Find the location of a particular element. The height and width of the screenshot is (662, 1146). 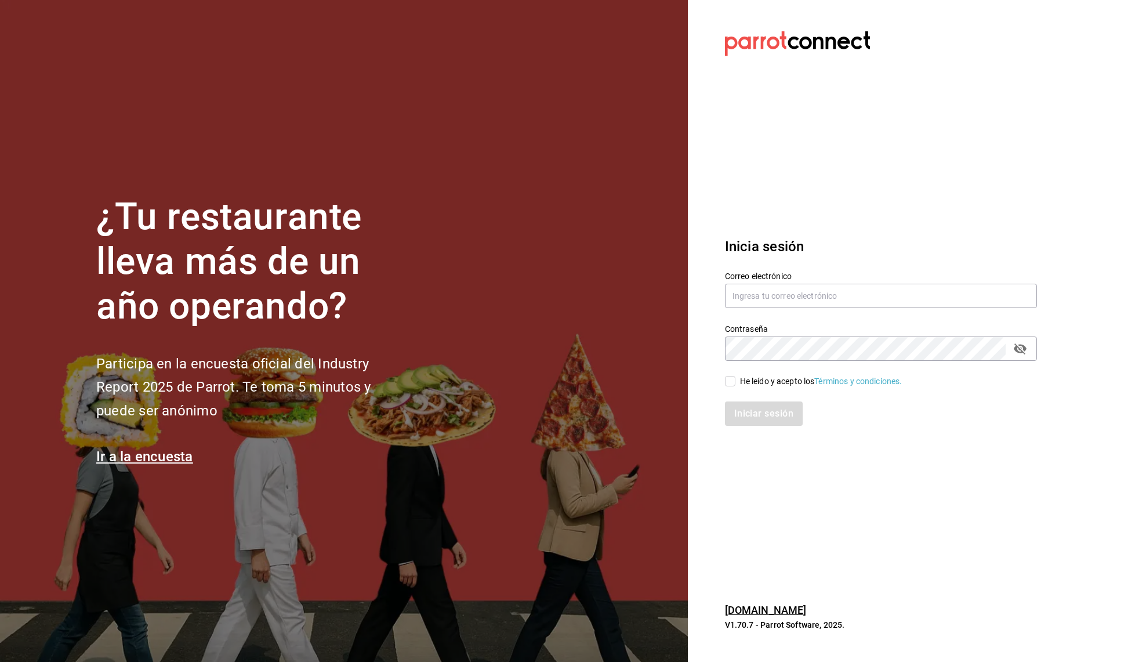

p: V1.70.7 - Parrot Software, 2025. is located at coordinates (881, 625).